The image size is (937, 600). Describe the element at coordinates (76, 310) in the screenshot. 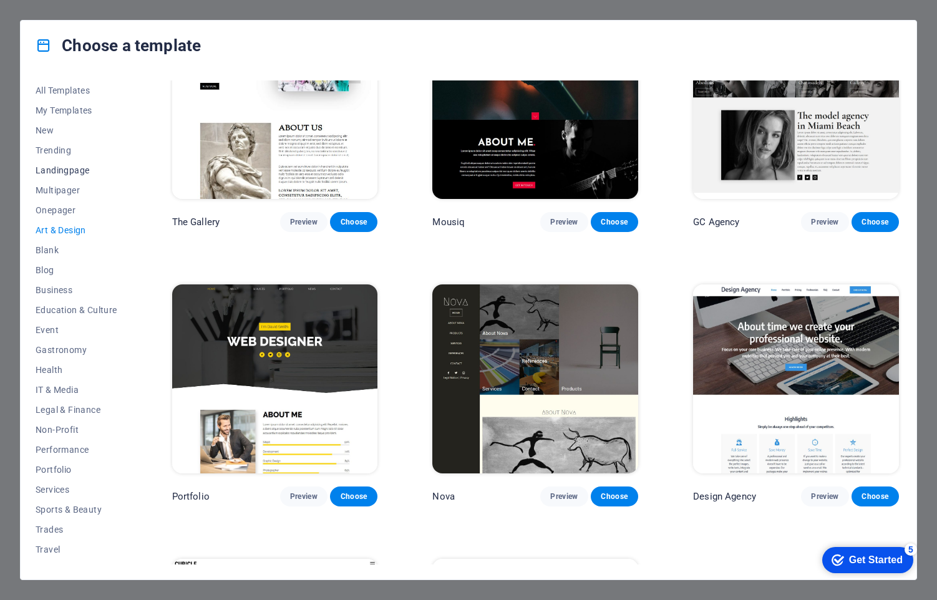

I see `span: Education & Culture` at that location.